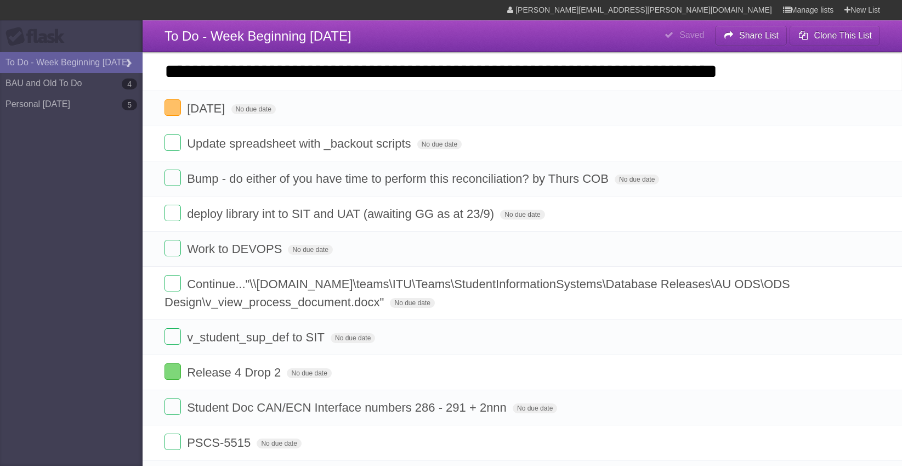 Image resolution: width=902 pixels, height=466 pixels. Describe the element at coordinates (759, 35) in the screenshot. I see `b: Share List` at that location.